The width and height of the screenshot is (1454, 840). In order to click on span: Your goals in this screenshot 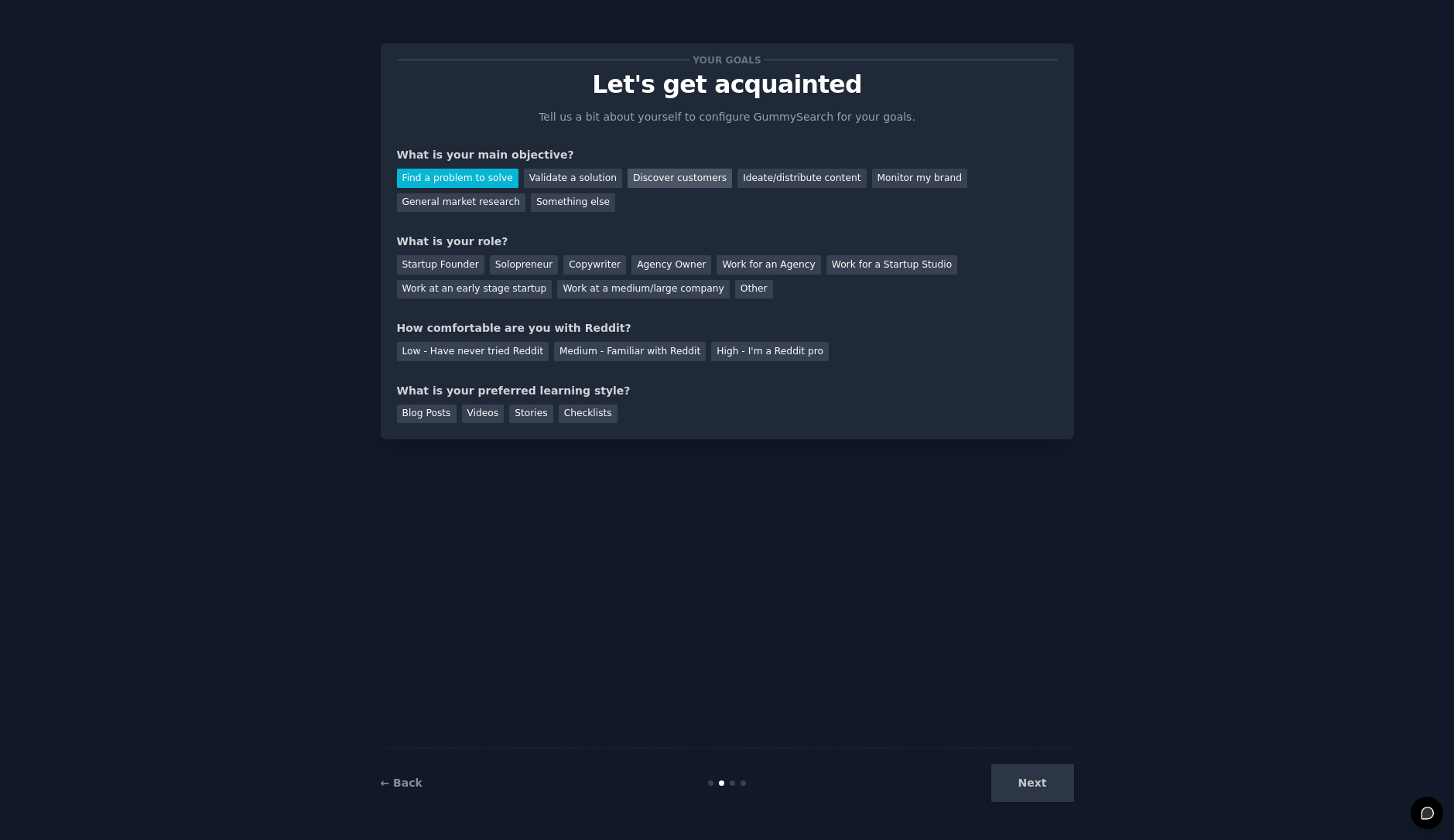, I will do `click(727, 60)`.